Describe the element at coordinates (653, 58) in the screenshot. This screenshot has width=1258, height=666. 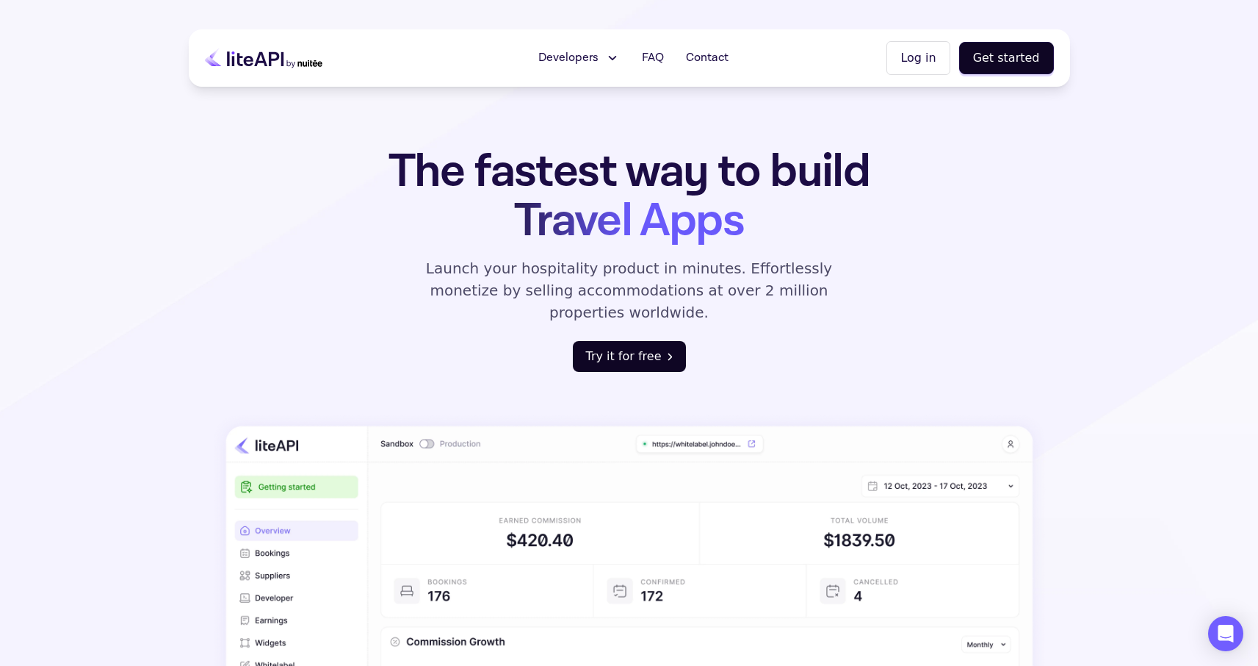
I see `span: FAQ` at that location.